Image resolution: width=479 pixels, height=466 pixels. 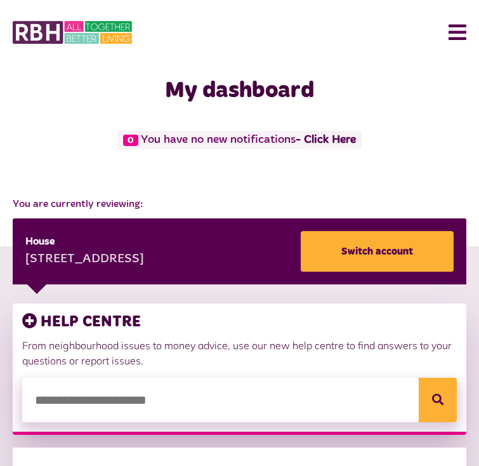 What do you see at coordinates (84, 242) in the screenshot?
I see `div: House` at bounding box center [84, 242].